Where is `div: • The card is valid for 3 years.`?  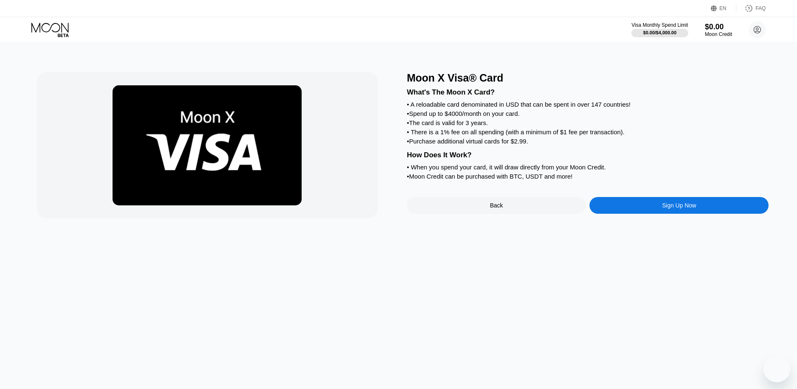
div: • The card is valid for 3 years. is located at coordinates (587, 123).